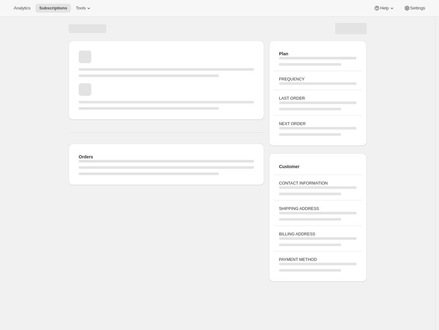 This screenshot has height=330, width=439. I want to click on h3: BILLING ADDRESS, so click(318, 234).